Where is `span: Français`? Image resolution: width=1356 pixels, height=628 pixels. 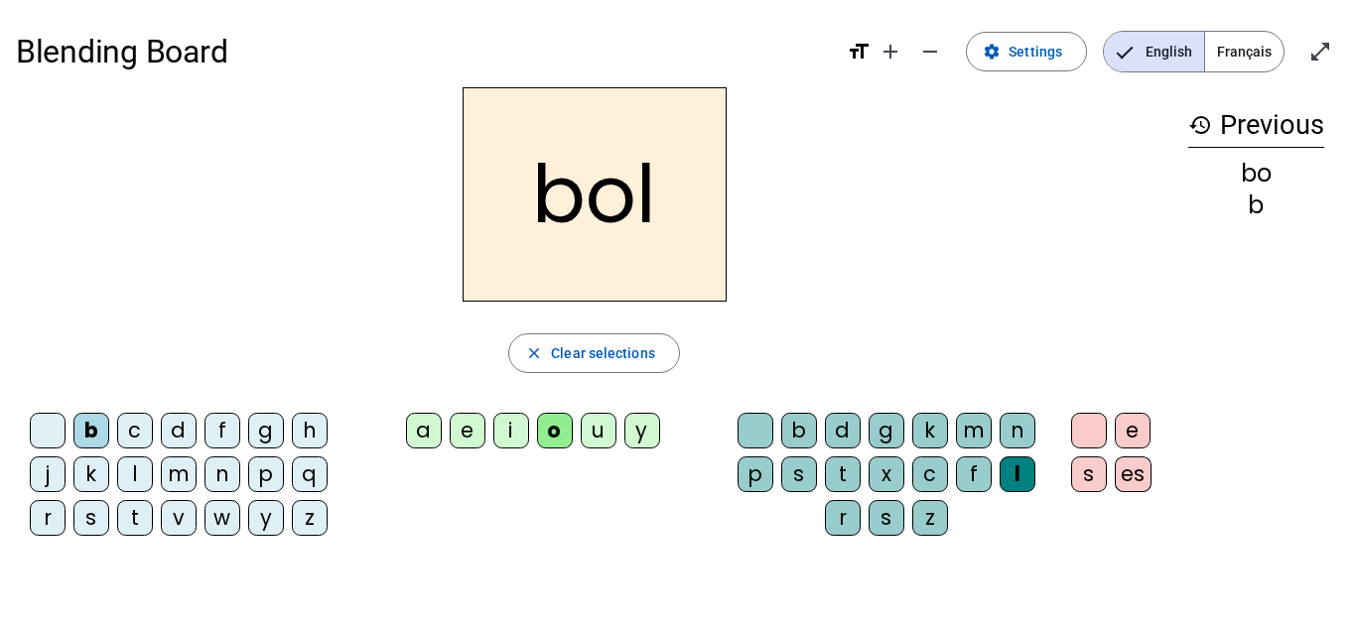
span: Français is located at coordinates (1243, 52).